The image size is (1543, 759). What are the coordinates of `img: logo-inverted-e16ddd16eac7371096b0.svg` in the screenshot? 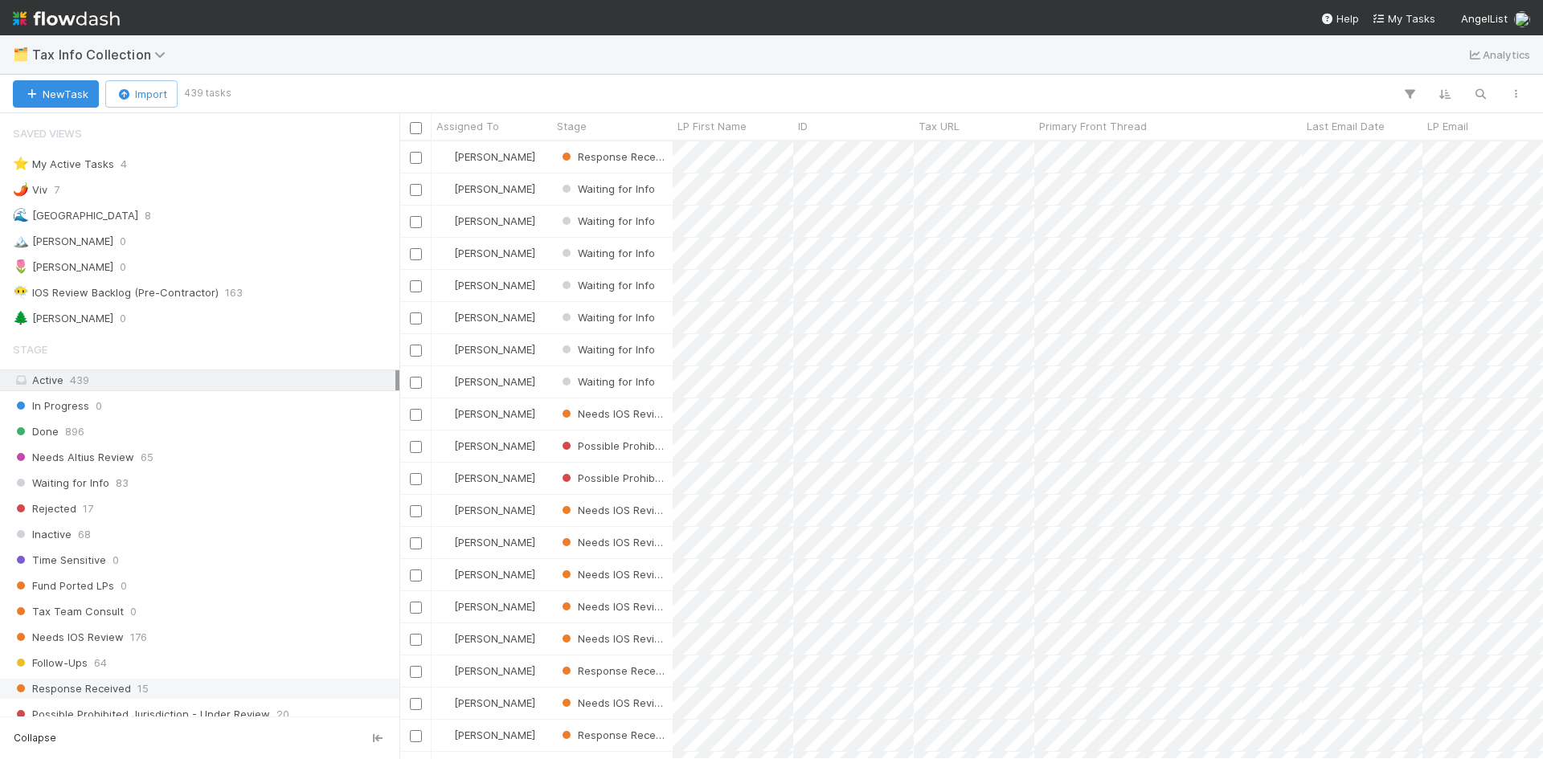 It's located at (66, 18).